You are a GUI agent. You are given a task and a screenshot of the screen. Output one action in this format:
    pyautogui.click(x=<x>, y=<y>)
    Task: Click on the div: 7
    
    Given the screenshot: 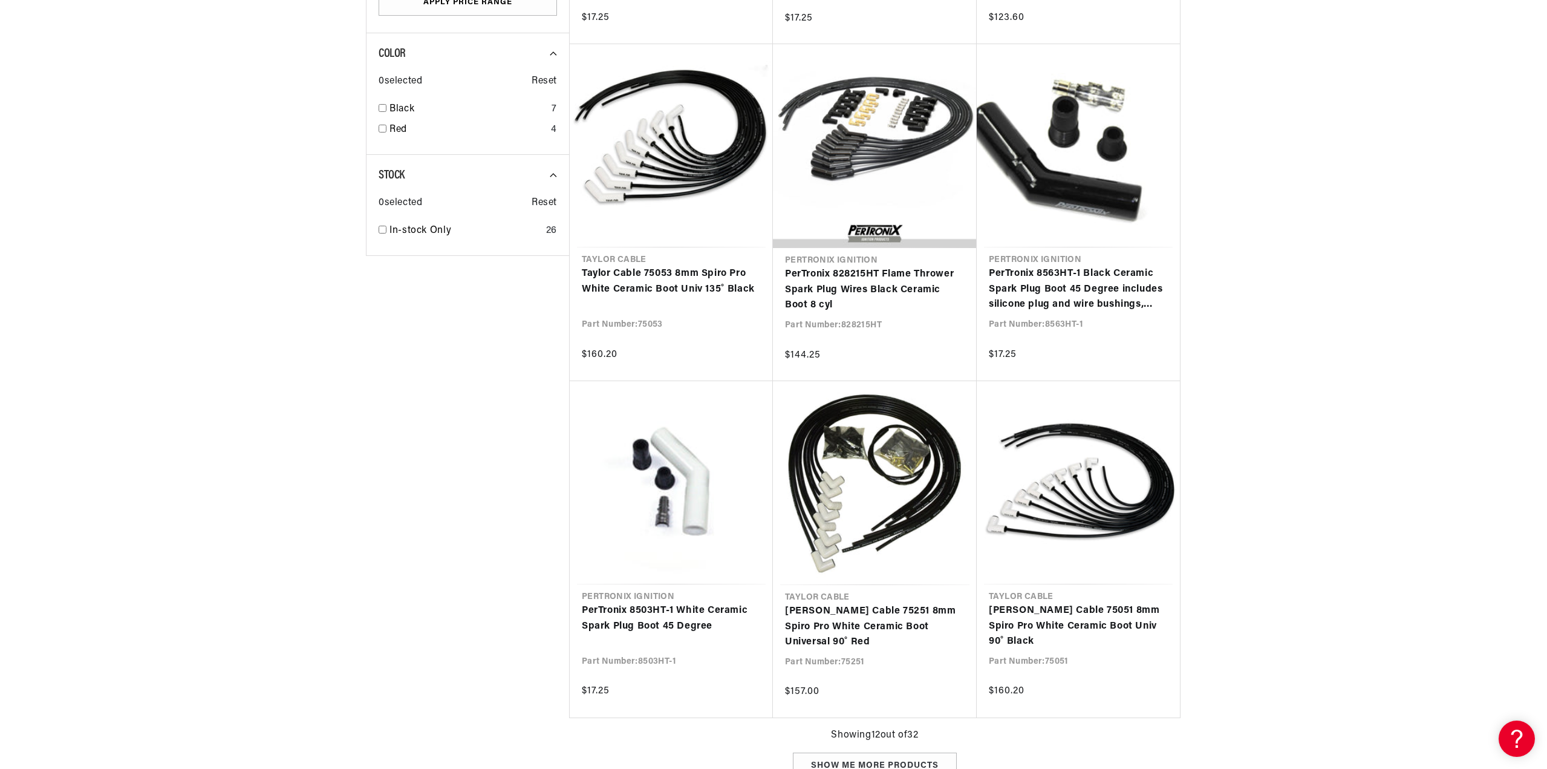 What is the action you would take?
    pyautogui.click(x=554, y=109)
    